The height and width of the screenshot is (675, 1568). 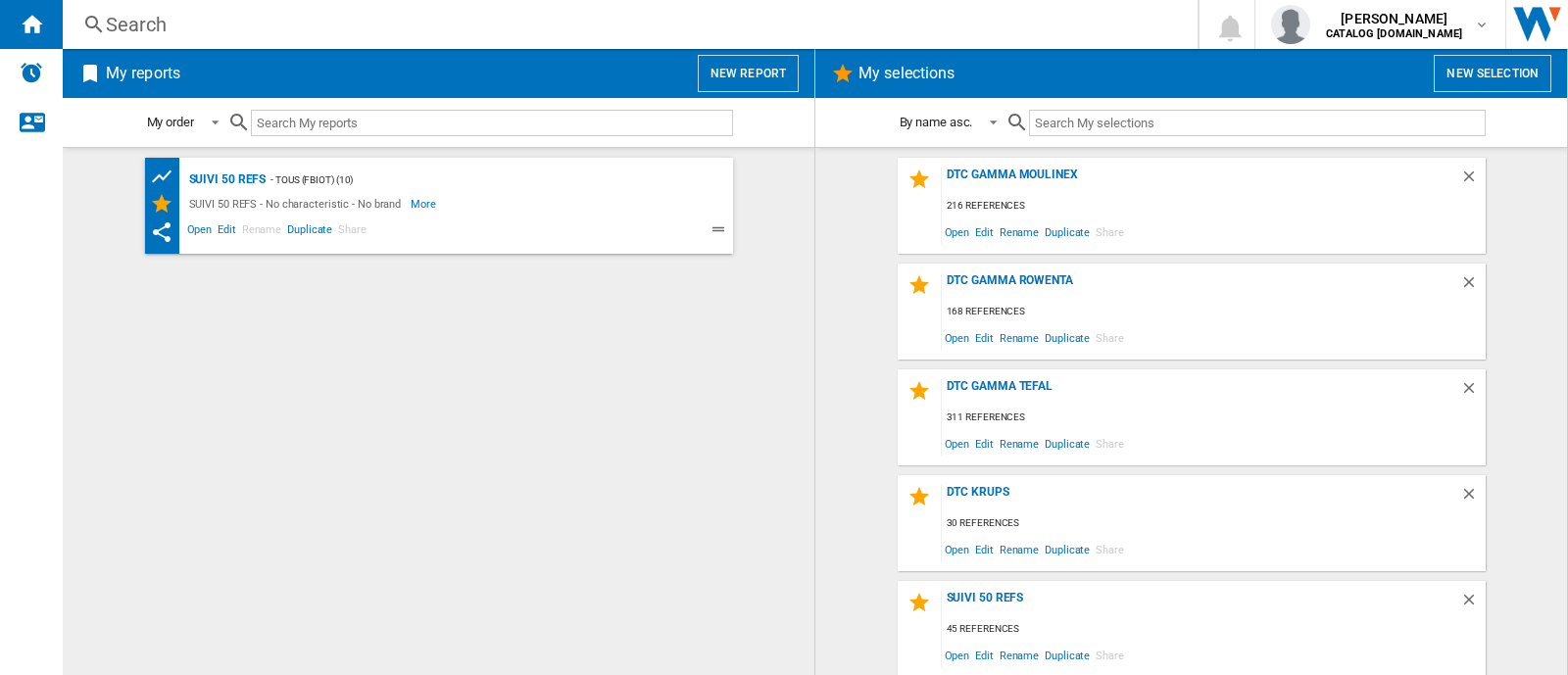 What do you see at coordinates (1200, 180) in the screenshot?
I see `div: DTC GAMMA MOULINEX` at bounding box center [1200, 180].